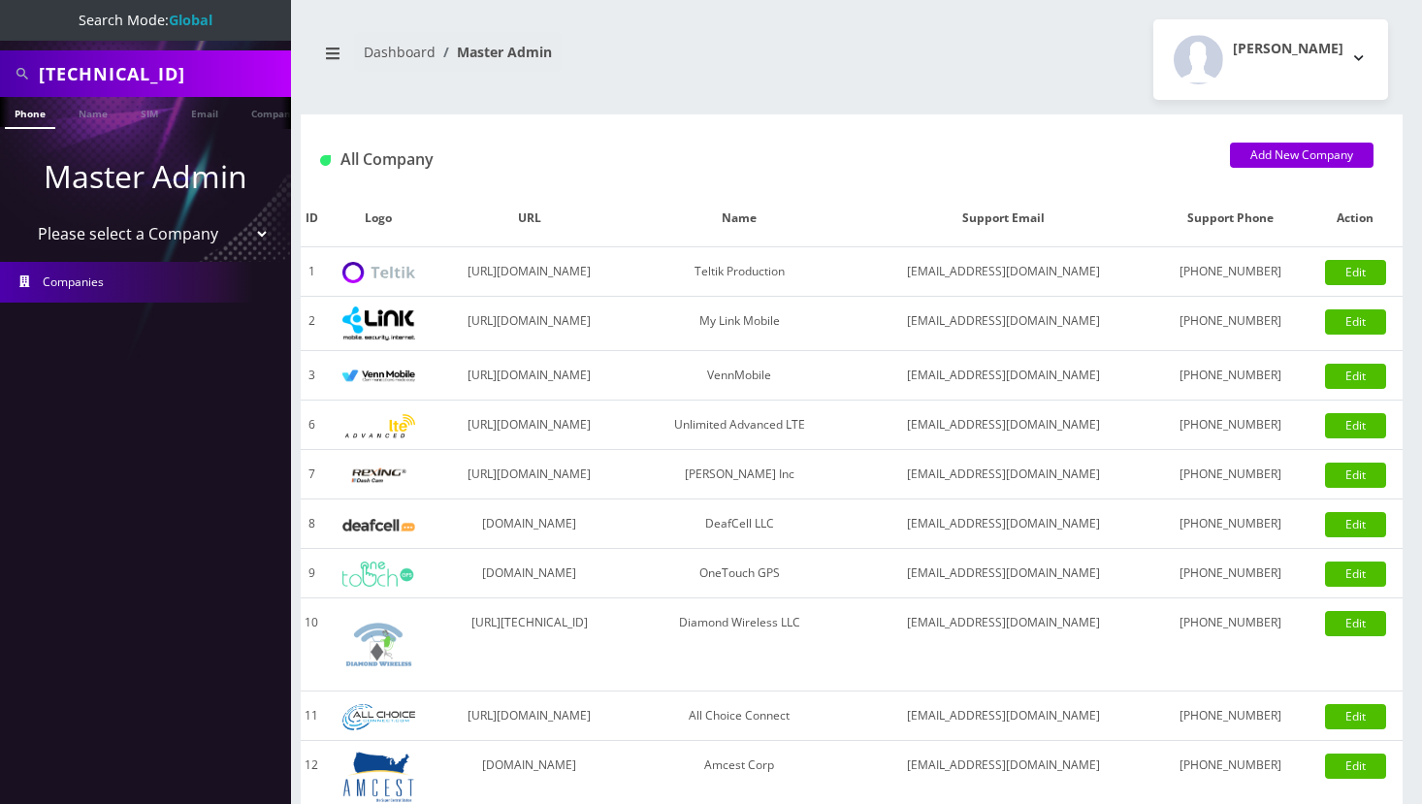  Describe the element at coordinates (529, 218) in the screenshot. I see `th: URL` at that location.